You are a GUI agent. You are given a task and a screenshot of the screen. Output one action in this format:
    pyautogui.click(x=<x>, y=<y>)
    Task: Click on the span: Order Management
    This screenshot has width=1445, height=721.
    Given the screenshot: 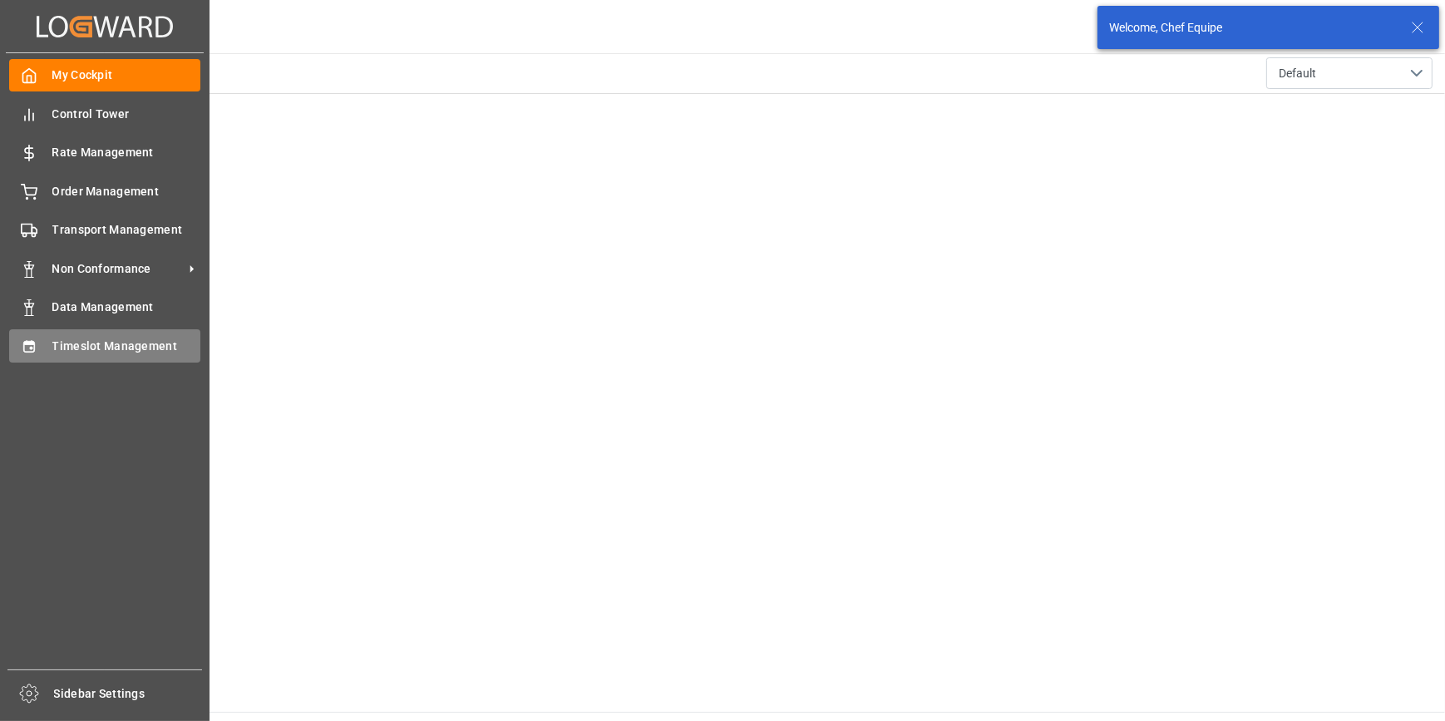 What is the action you would take?
    pyautogui.click(x=126, y=191)
    